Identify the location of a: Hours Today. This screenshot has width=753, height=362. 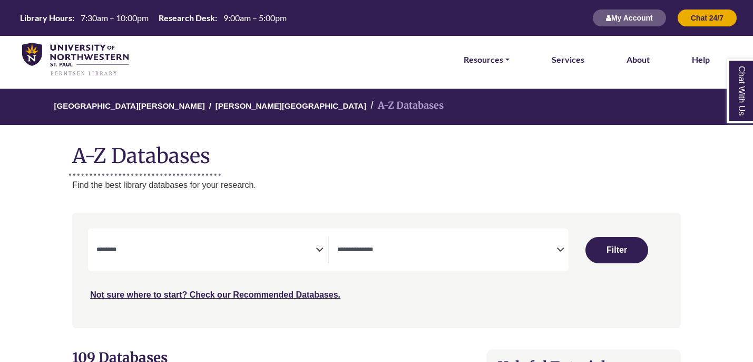
(153, 18).